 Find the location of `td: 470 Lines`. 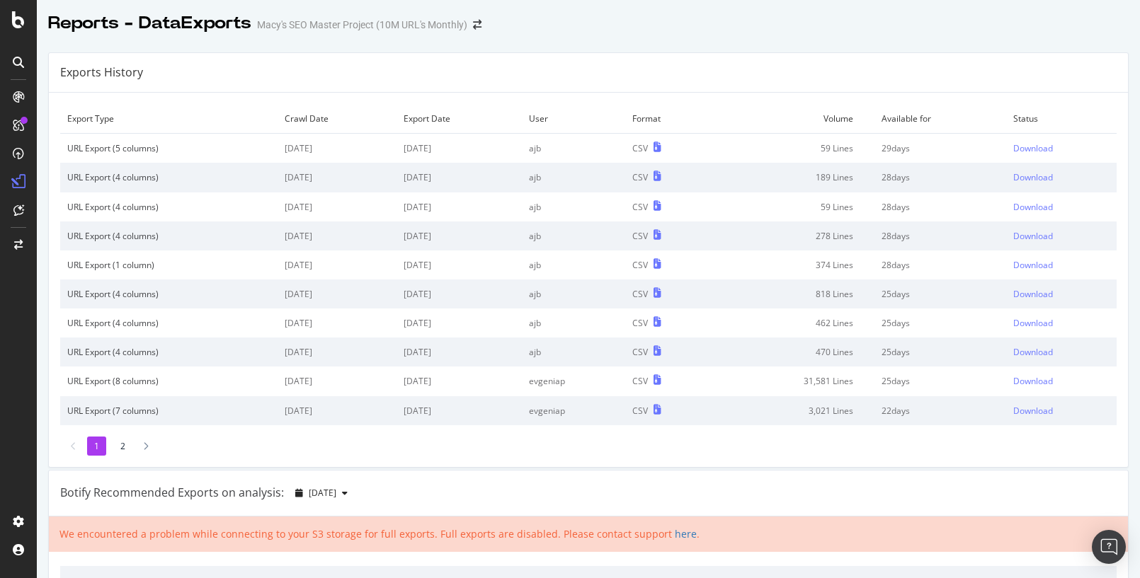

td: 470 Lines is located at coordinates (794, 352).